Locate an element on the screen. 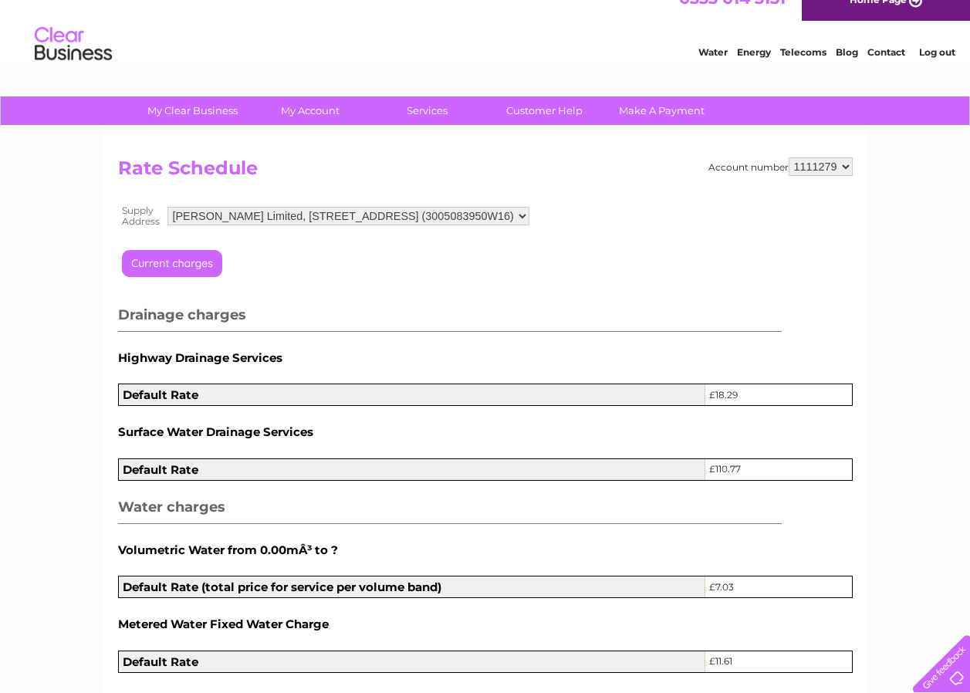 The width and height of the screenshot is (970, 693). a: Blog is located at coordinates (847, 71).